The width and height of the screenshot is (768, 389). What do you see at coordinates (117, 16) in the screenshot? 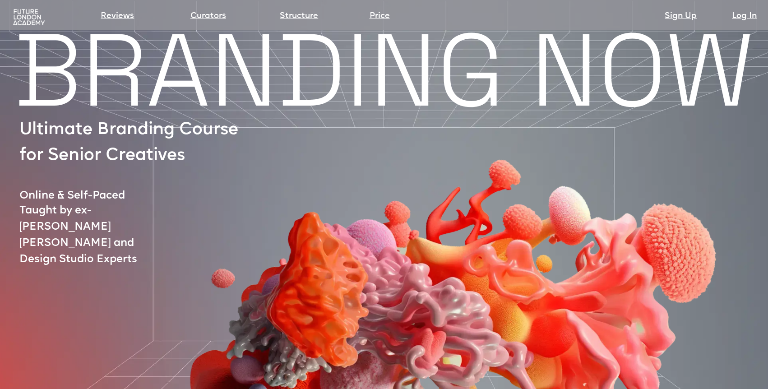
I see `a: Reviews` at bounding box center [117, 16].